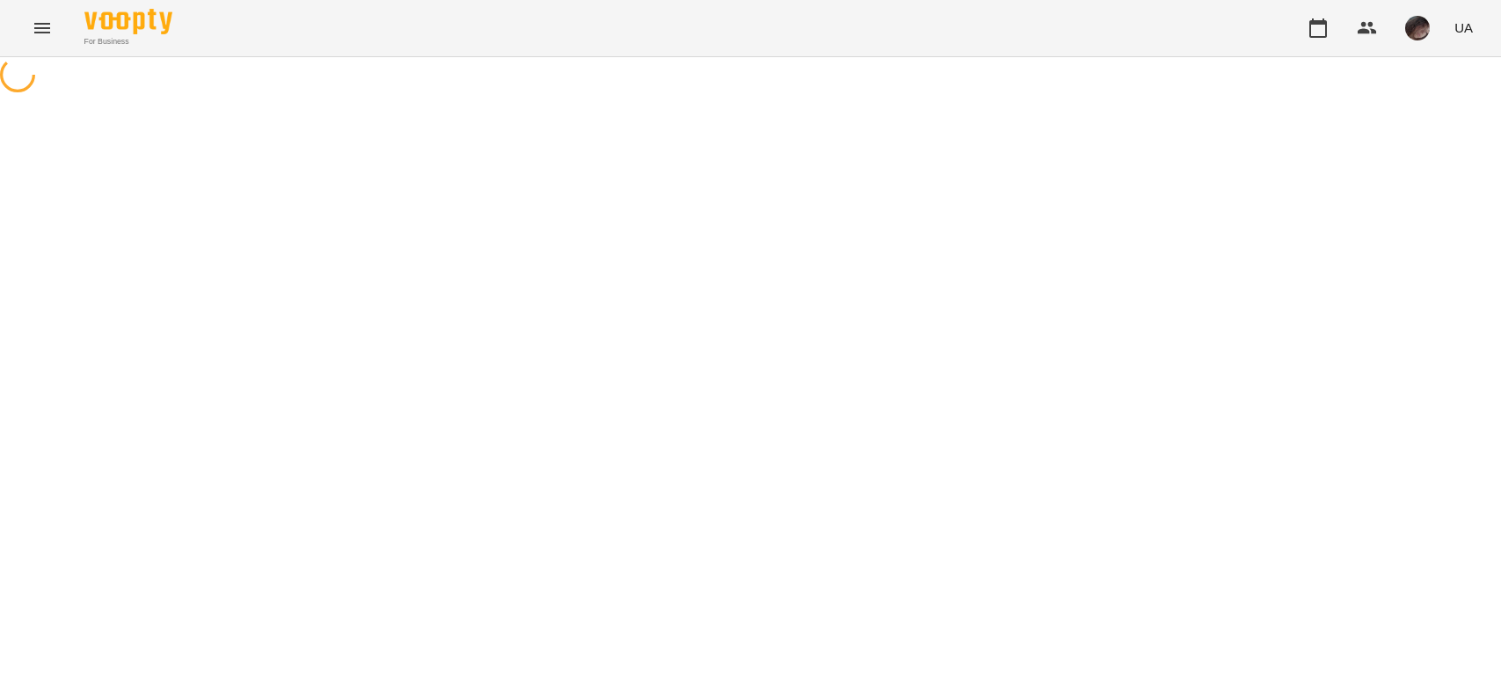  I want to click on span: UA, so click(1463, 27).